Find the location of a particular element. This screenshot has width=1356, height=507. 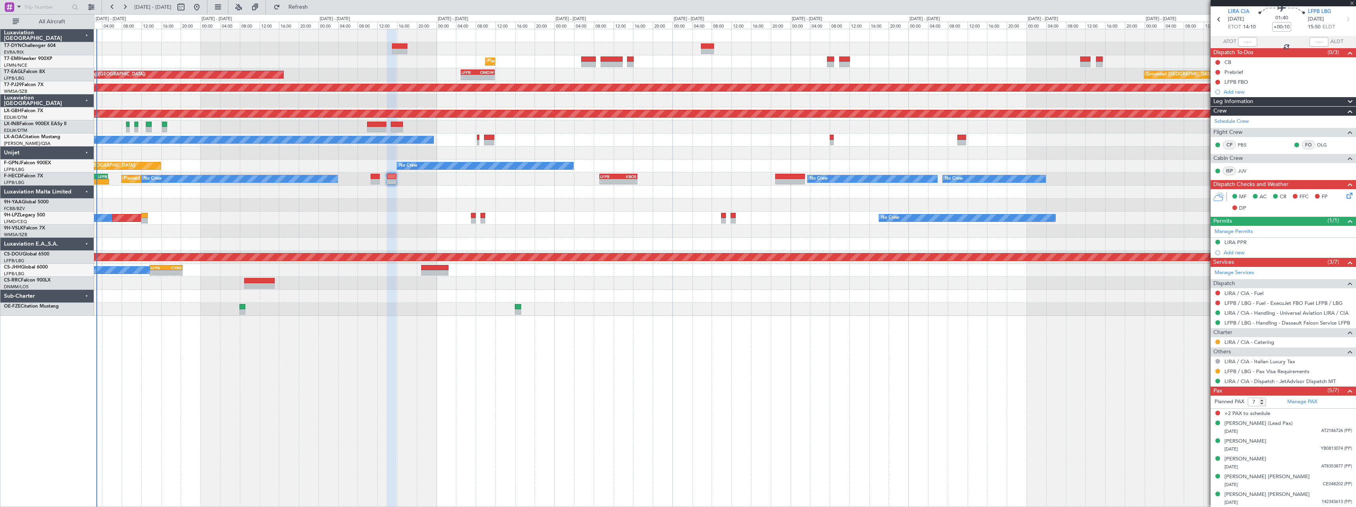

span: MF is located at coordinates (1243, 197).